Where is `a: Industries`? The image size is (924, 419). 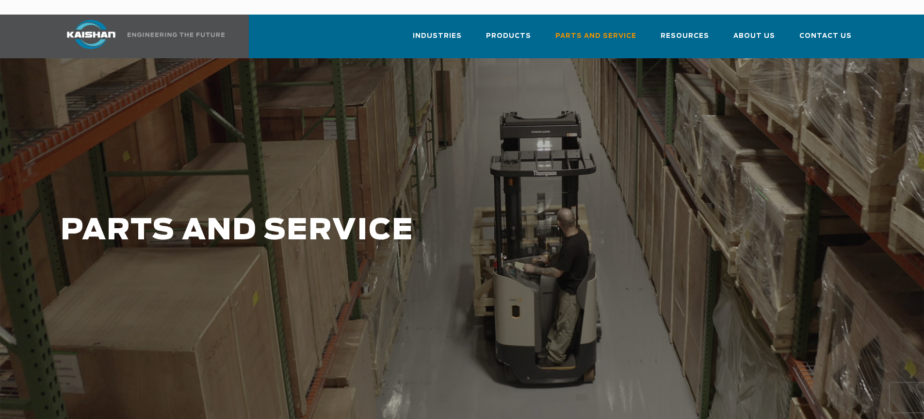 a: Industries is located at coordinates (437, 40).